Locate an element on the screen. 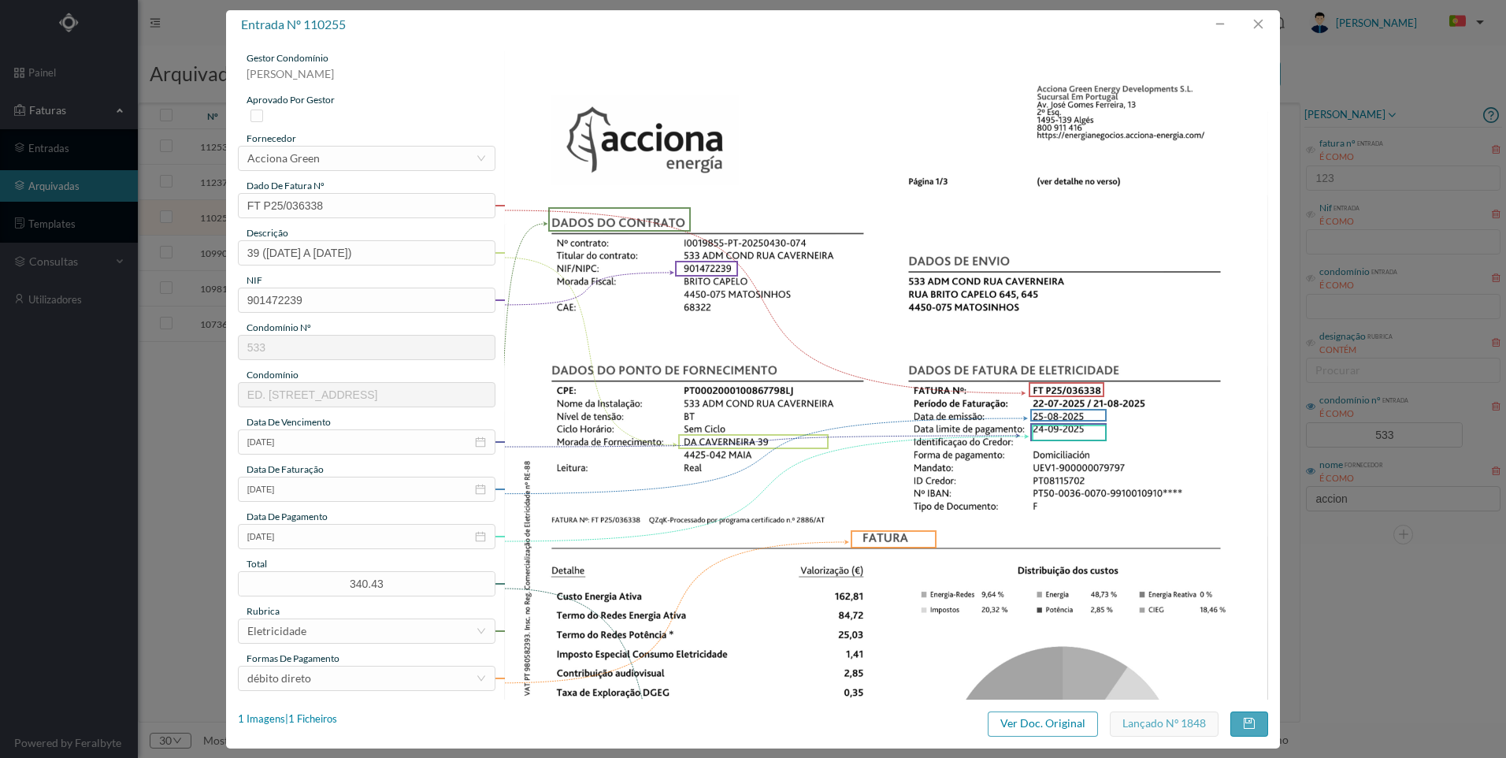  span: gestor condomínio is located at coordinates (287, 57).